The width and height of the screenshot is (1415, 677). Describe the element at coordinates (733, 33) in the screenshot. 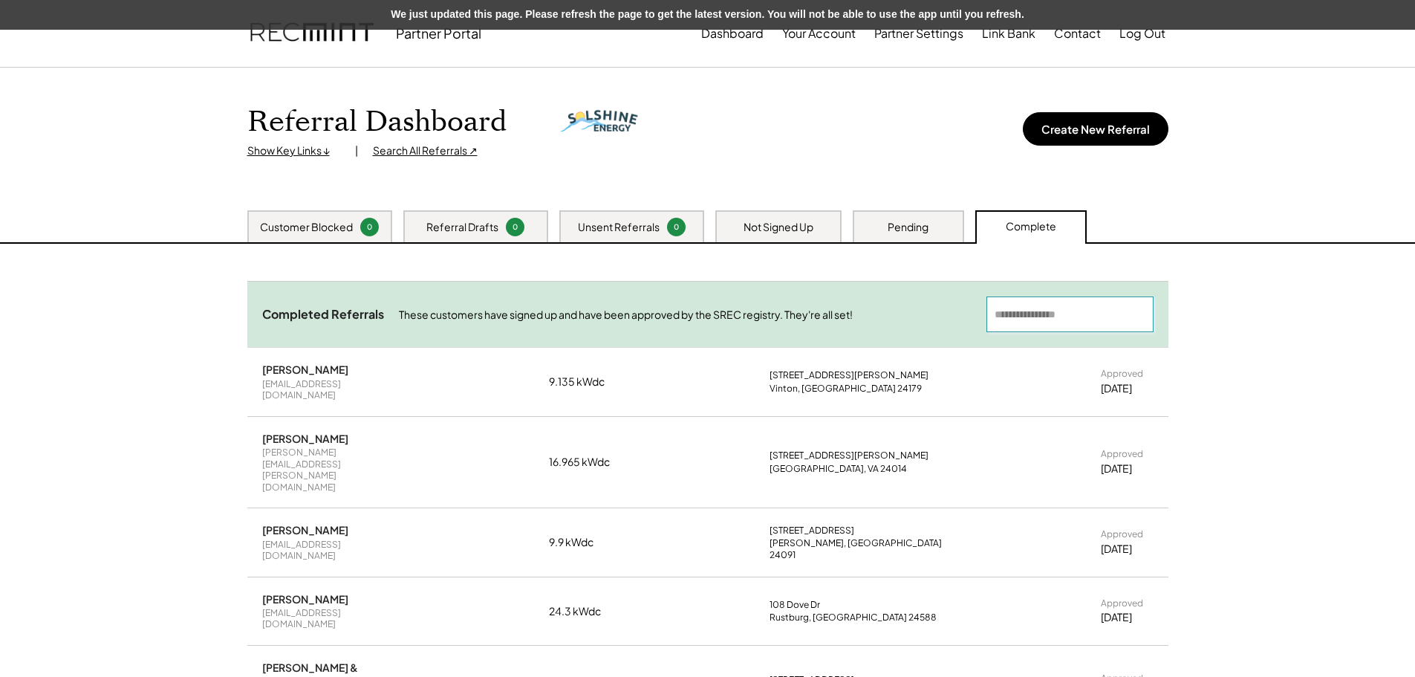

I see `button: Dashboard` at that location.